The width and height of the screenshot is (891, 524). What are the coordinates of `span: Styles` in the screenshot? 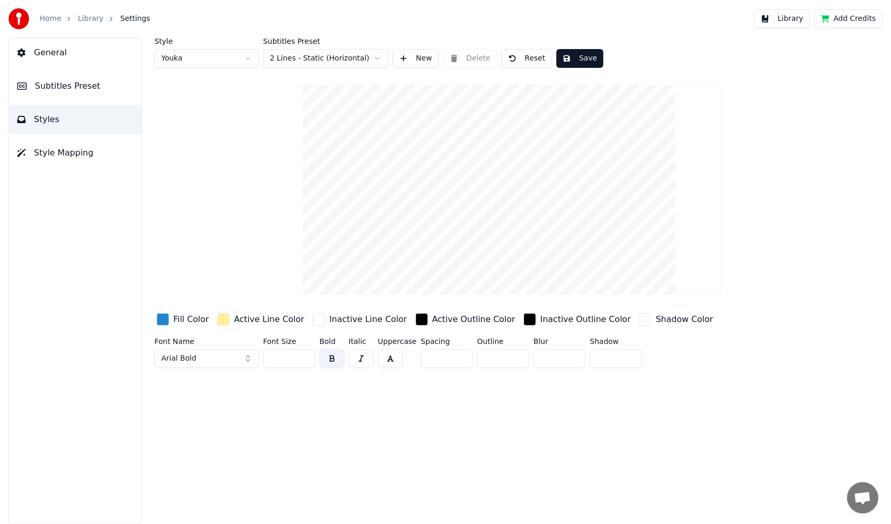 It's located at (46, 120).